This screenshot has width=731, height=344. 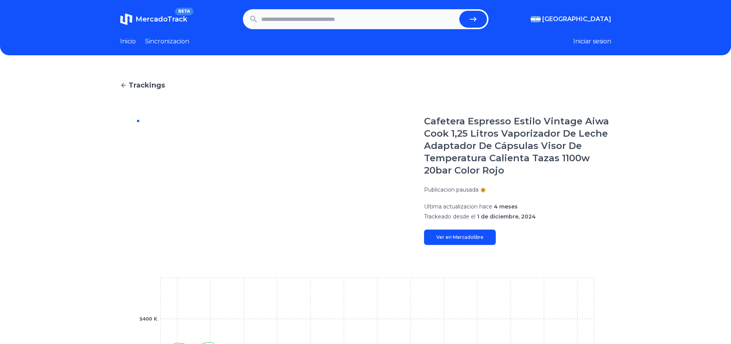 What do you see at coordinates (161, 19) in the screenshot?
I see `span: MercadoTrack` at bounding box center [161, 19].